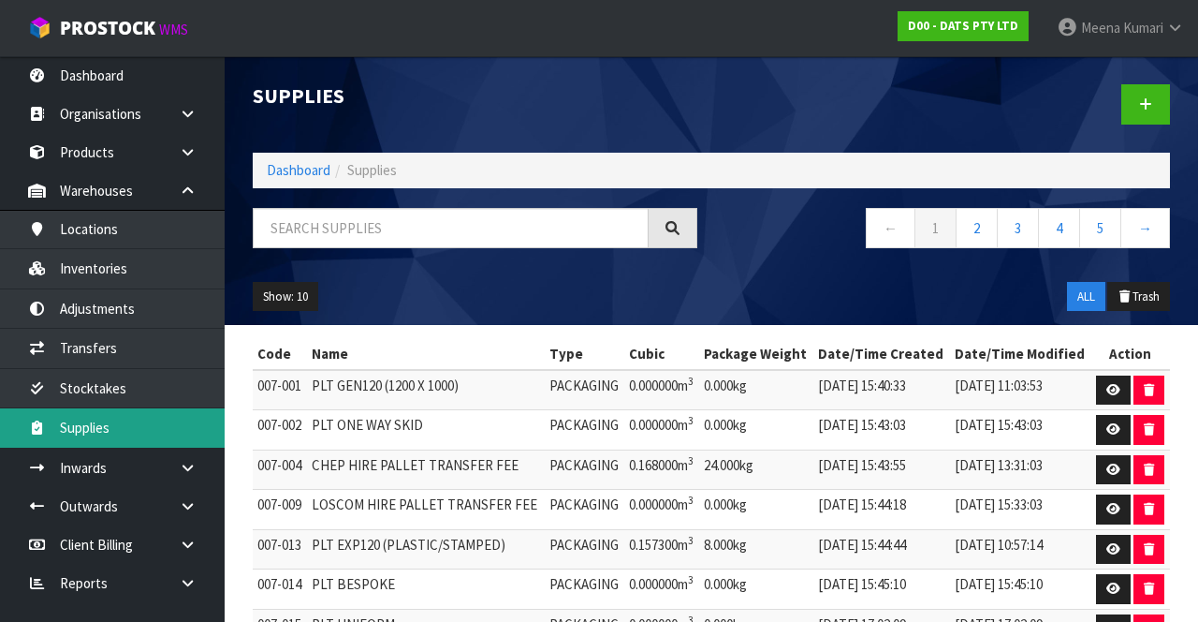 The height and width of the screenshot is (622, 1198). Describe the element at coordinates (280, 430) in the screenshot. I see `td: 007-002` at that location.